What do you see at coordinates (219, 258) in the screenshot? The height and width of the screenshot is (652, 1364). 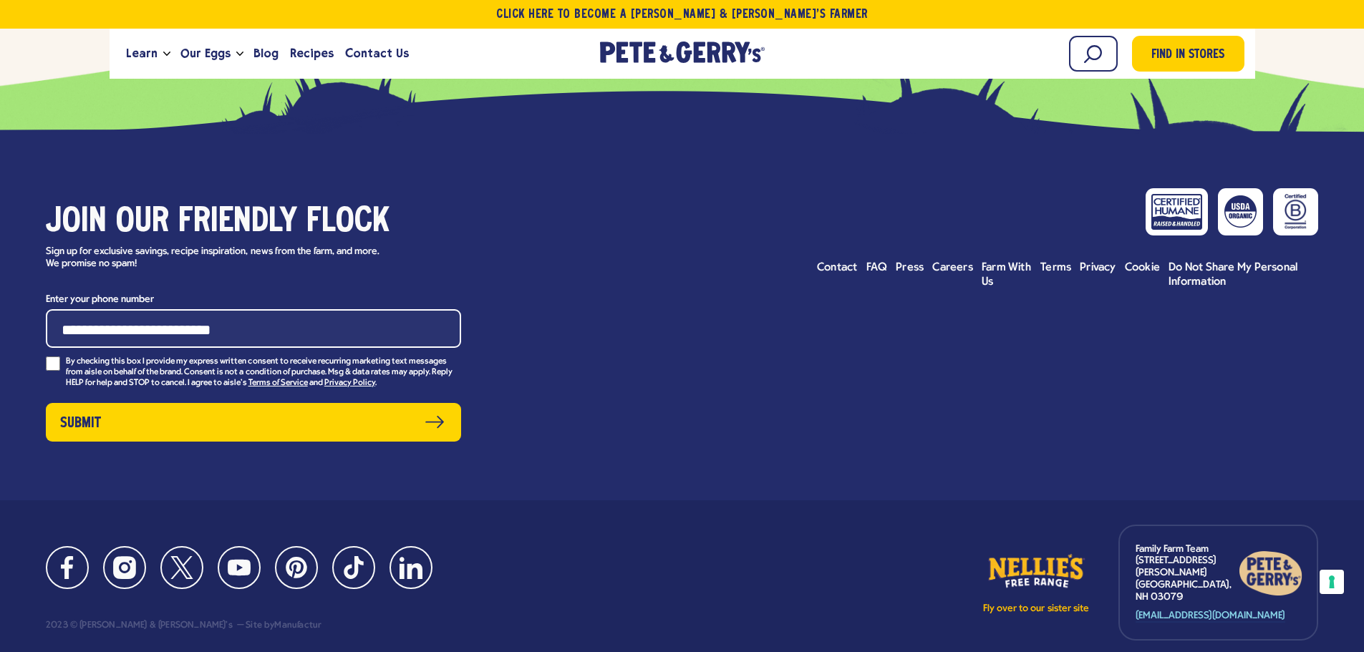 I see `p: Sign up for exclusive savings, recipe inspiration, news from the farm, and more. We promise no spam!` at bounding box center [219, 258].